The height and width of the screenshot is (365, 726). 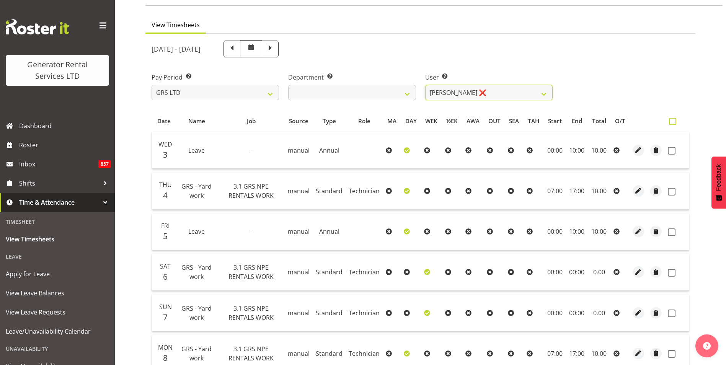 What do you see at coordinates (165, 144) in the screenshot?
I see `span: Wed` at bounding box center [165, 144].